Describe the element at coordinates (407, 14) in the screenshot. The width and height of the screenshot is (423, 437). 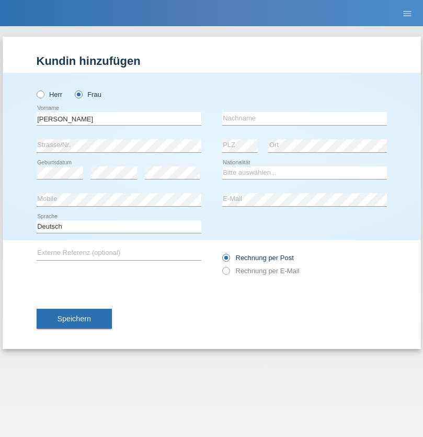
I see `i: menu` at that location.